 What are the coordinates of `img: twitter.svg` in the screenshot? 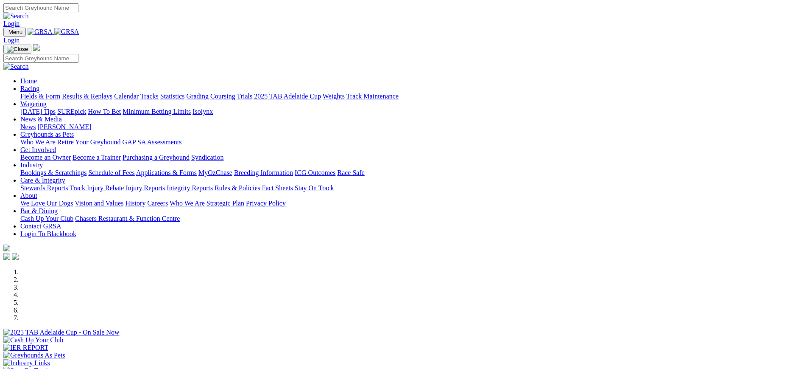 It's located at (15, 256).